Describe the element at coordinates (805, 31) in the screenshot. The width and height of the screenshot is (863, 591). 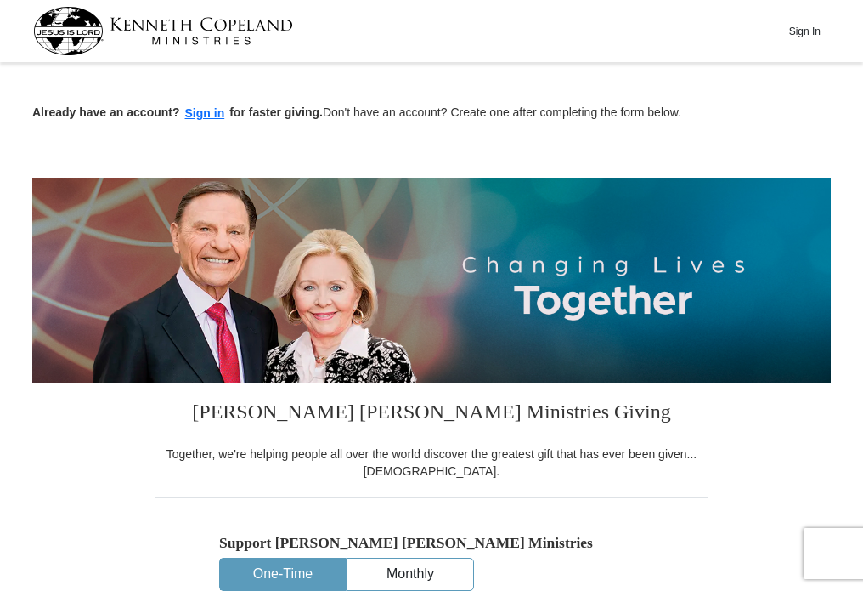
I see `button: Sign In` at that location.